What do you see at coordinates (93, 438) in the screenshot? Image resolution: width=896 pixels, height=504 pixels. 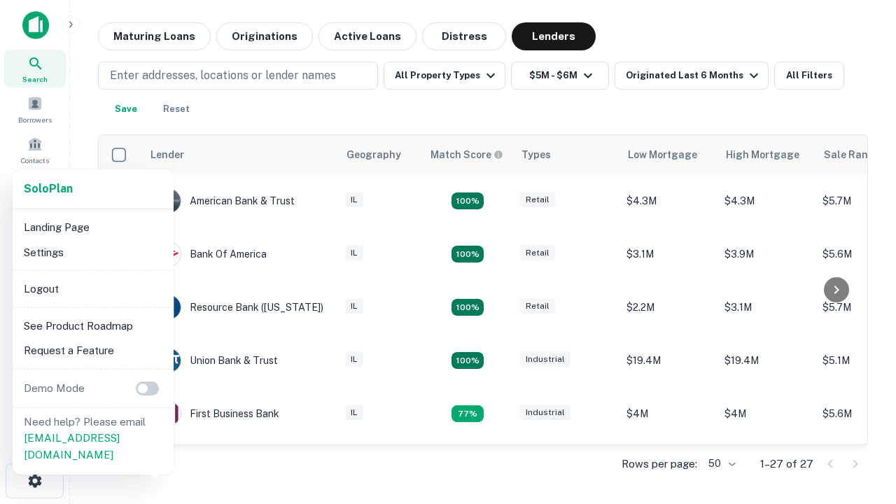 I see `p: Need help? Please email` at bounding box center [93, 438].